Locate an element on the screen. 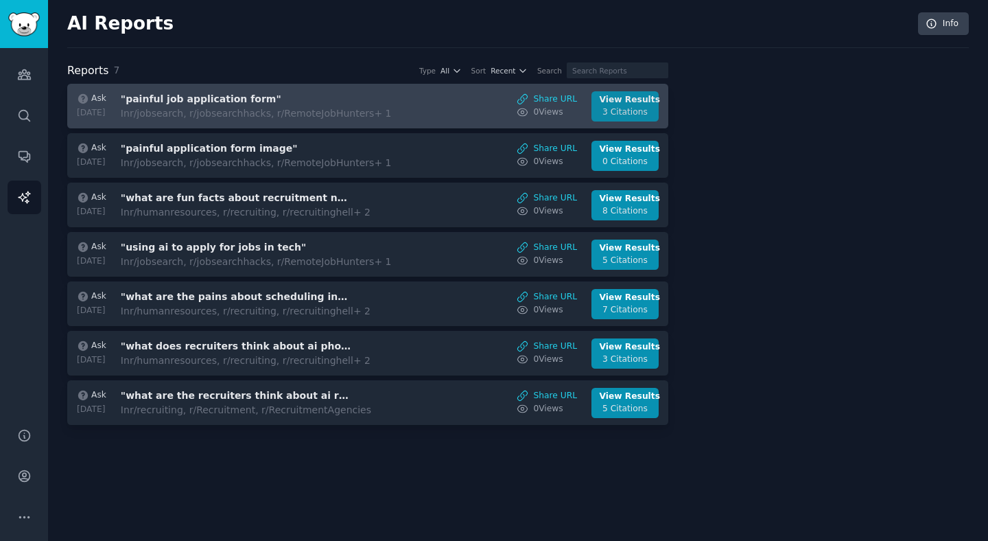 Image resolution: width=988 pixels, height=541 pixels. input: Search Reports is located at coordinates (618, 70).